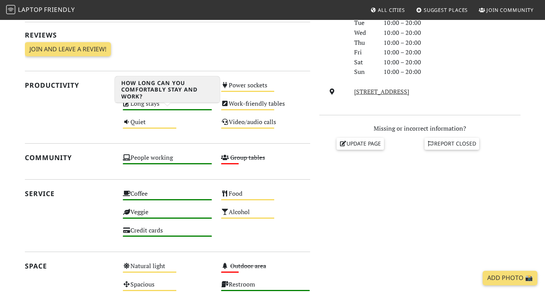  Describe the element at coordinates (69, 266) in the screenshot. I see `h2: Space` at that location.